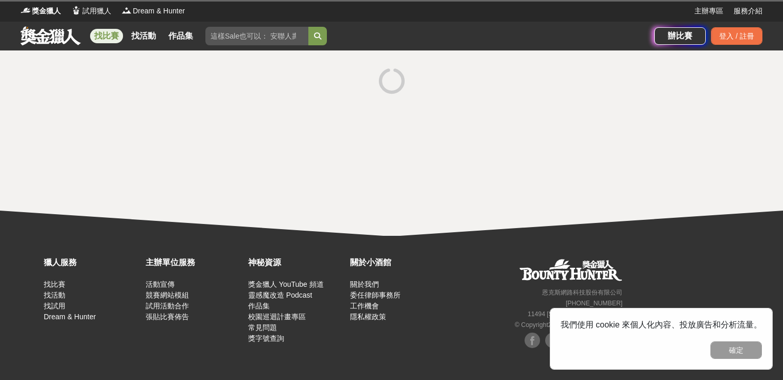 The image size is (783, 380). I want to click on div: 關於小酒館, so click(398, 262).